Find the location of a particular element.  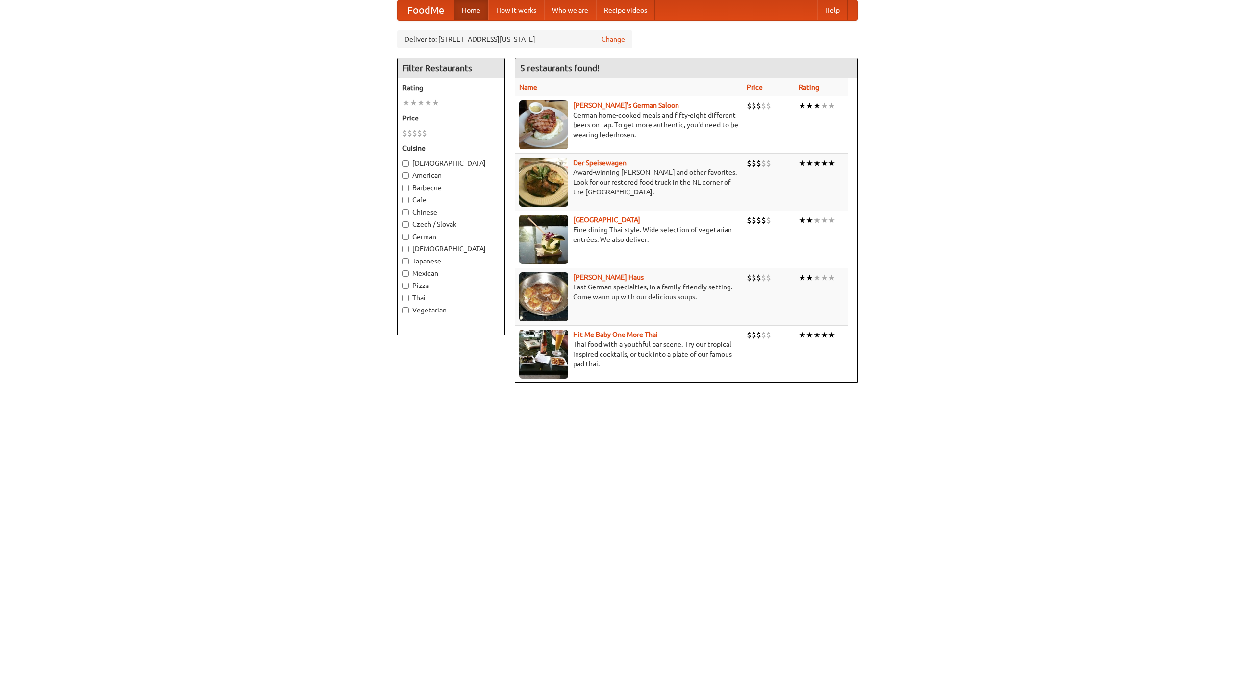

label: Chinese is located at coordinates (451, 212).